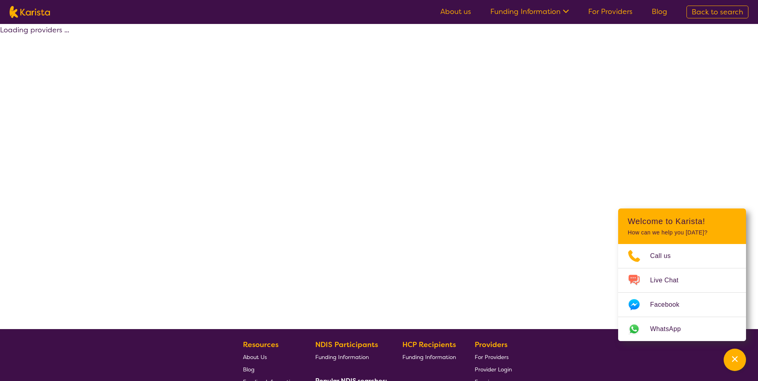  What do you see at coordinates (255, 357) in the screenshot?
I see `span: About Us` at bounding box center [255, 357].